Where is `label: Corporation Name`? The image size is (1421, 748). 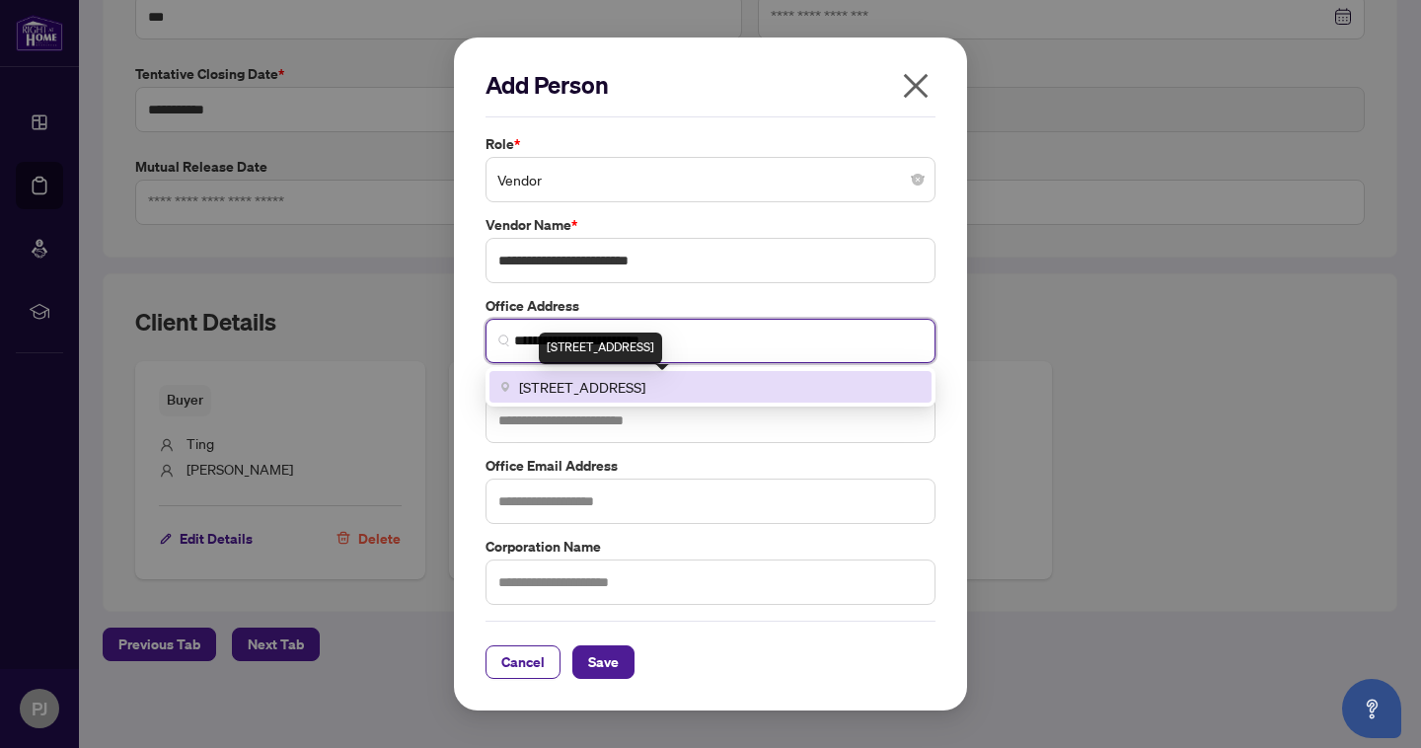
label: Corporation Name is located at coordinates (710, 547).